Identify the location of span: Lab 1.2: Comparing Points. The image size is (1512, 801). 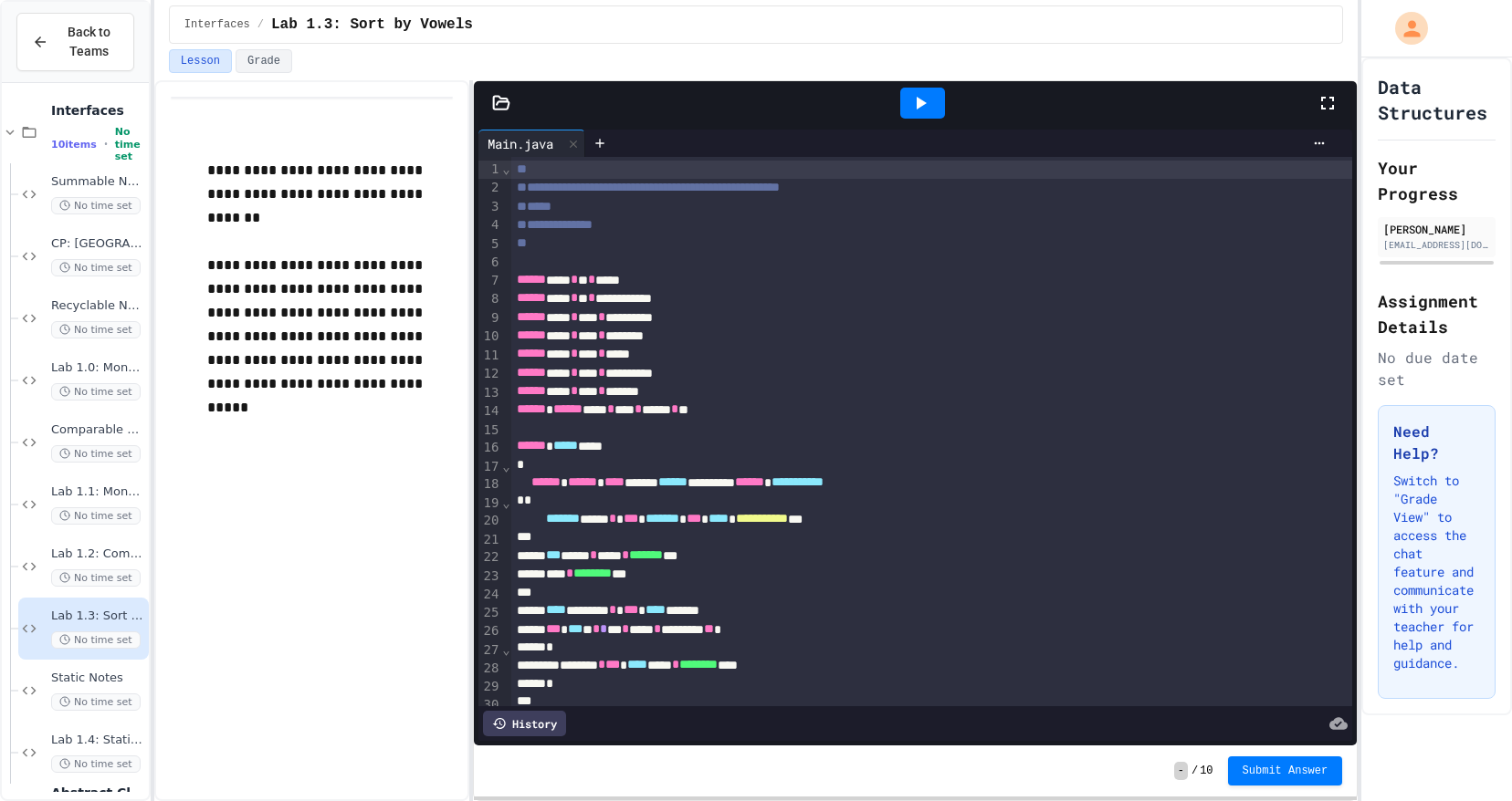
(97, 554).